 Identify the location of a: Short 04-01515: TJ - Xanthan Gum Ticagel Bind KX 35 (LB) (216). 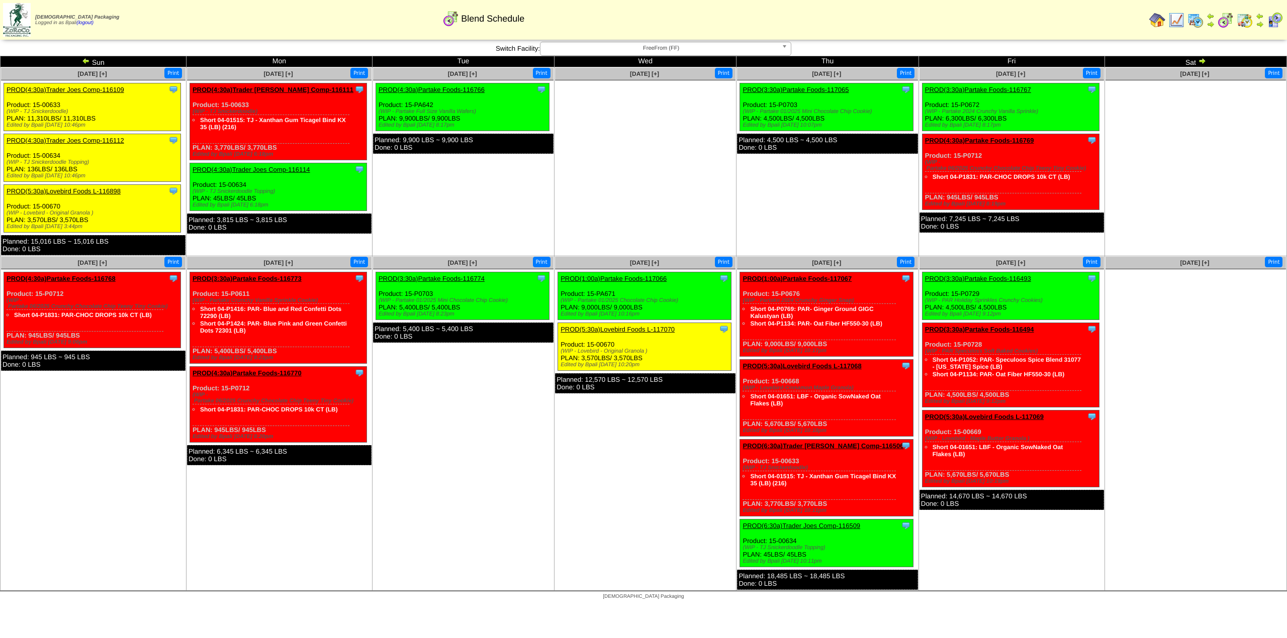
(823, 480).